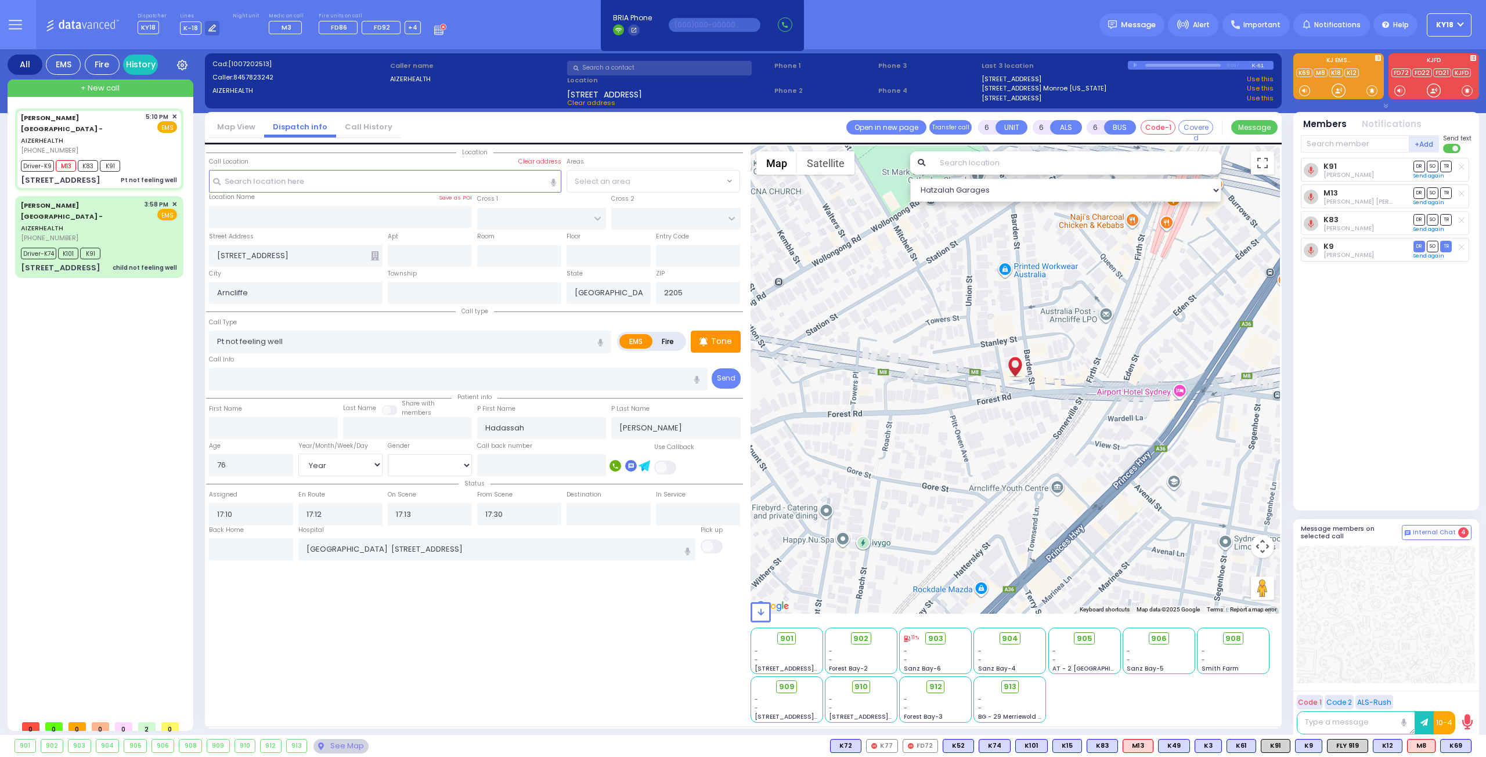 The image size is (1486, 757). What do you see at coordinates (148, 27) in the screenshot?
I see `span: KY18` at bounding box center [148, 27].